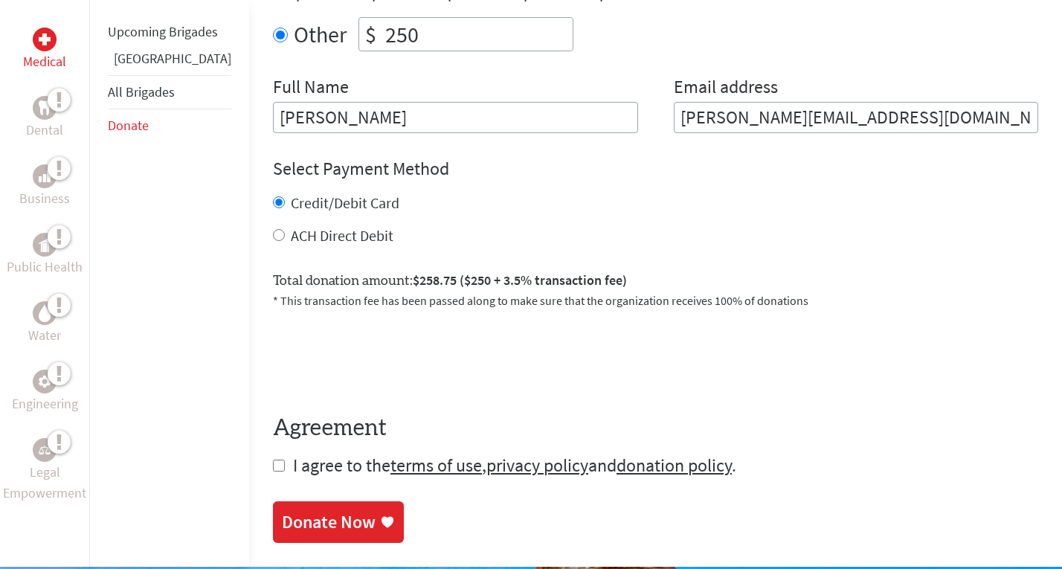 The width and height of the screenshot is (1062, 569). Describe the element at coordinates (45, 62) in the screenshot. I see `p: Medical` at that location.